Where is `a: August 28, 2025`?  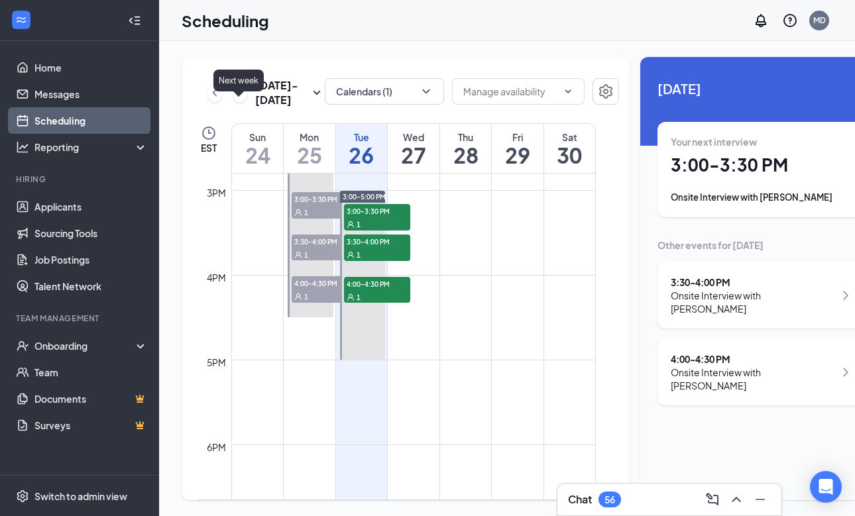
a: August 28, 2025 is located at coordinates (466, 148).